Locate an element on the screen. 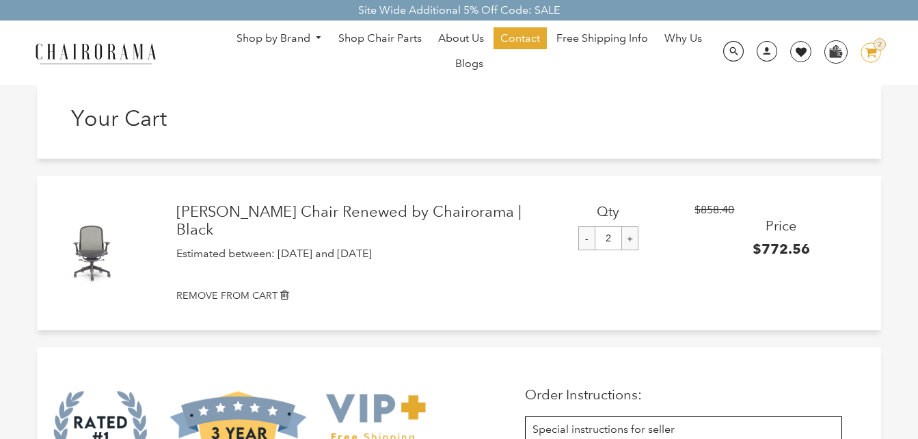  span: Free Shipping Info is located at coordinates (602, 38).